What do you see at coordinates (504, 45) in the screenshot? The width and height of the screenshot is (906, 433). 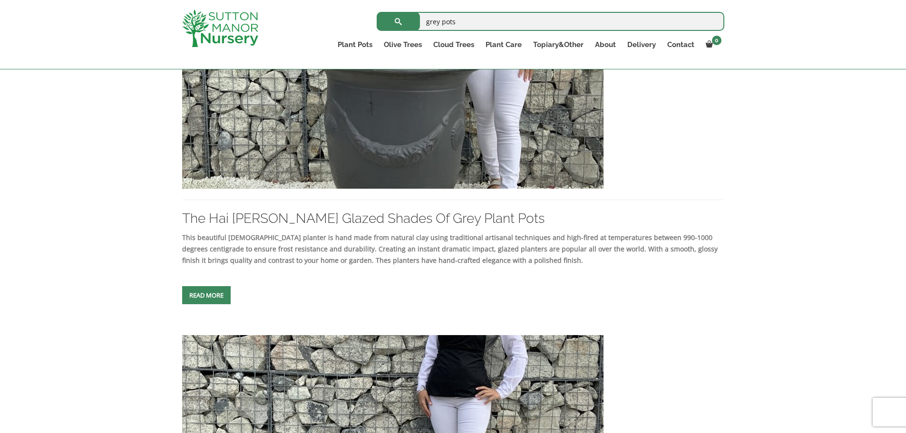 I see `a: Plant Care` at bounding box center [504, 45].